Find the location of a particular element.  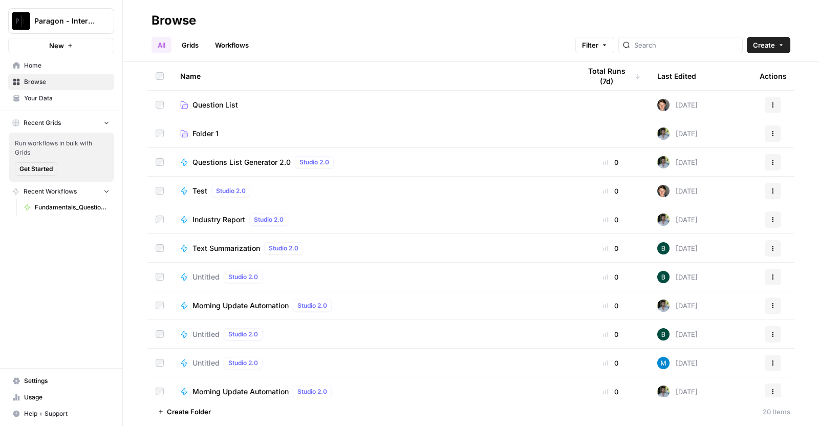

div: Total Runs (7d) is located at coordinates (611, 76).